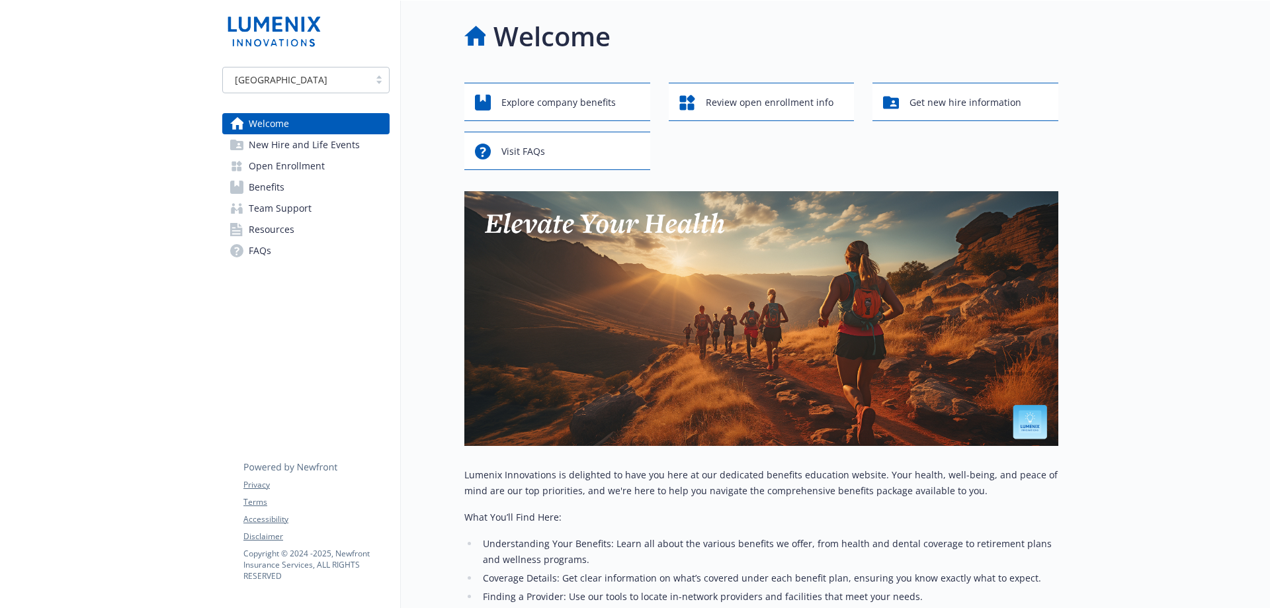 This screenshot has width=1270, height=608. Describe the element at coordinates (557, 151) in the screenshot. I see `button: Visit FAQs` at that location.